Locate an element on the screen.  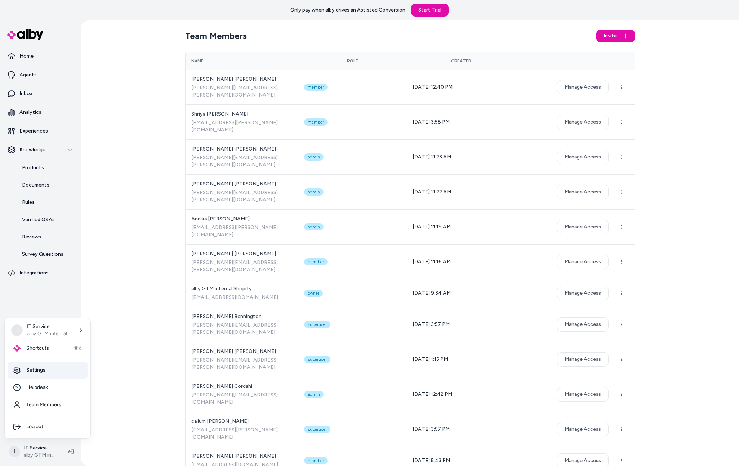
p: alby GTM internal is located at coordinates (47, 334).